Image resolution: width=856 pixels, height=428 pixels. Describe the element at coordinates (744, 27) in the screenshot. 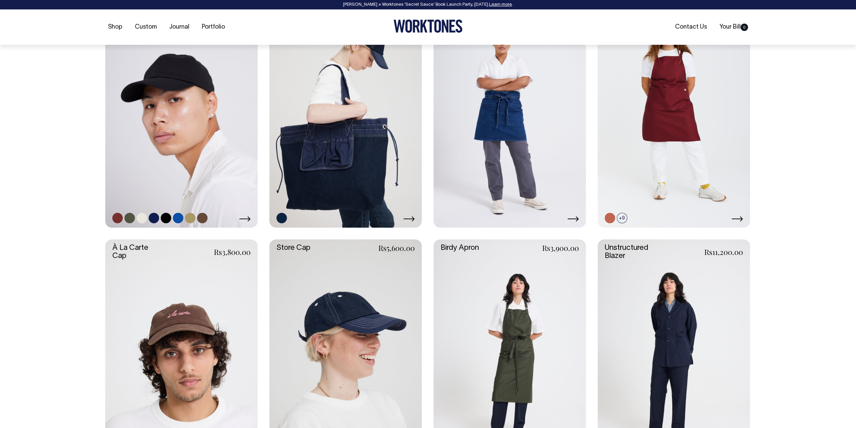

I see `span: 0` at that location.